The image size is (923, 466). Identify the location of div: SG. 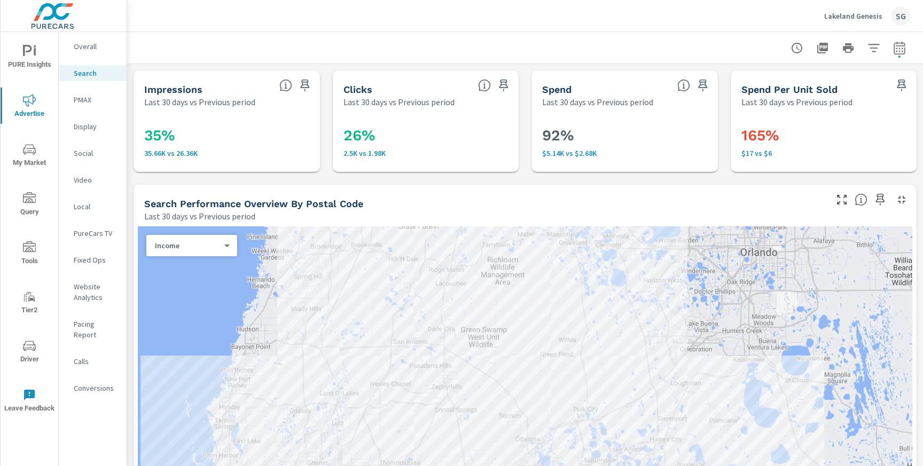
(900, 16).